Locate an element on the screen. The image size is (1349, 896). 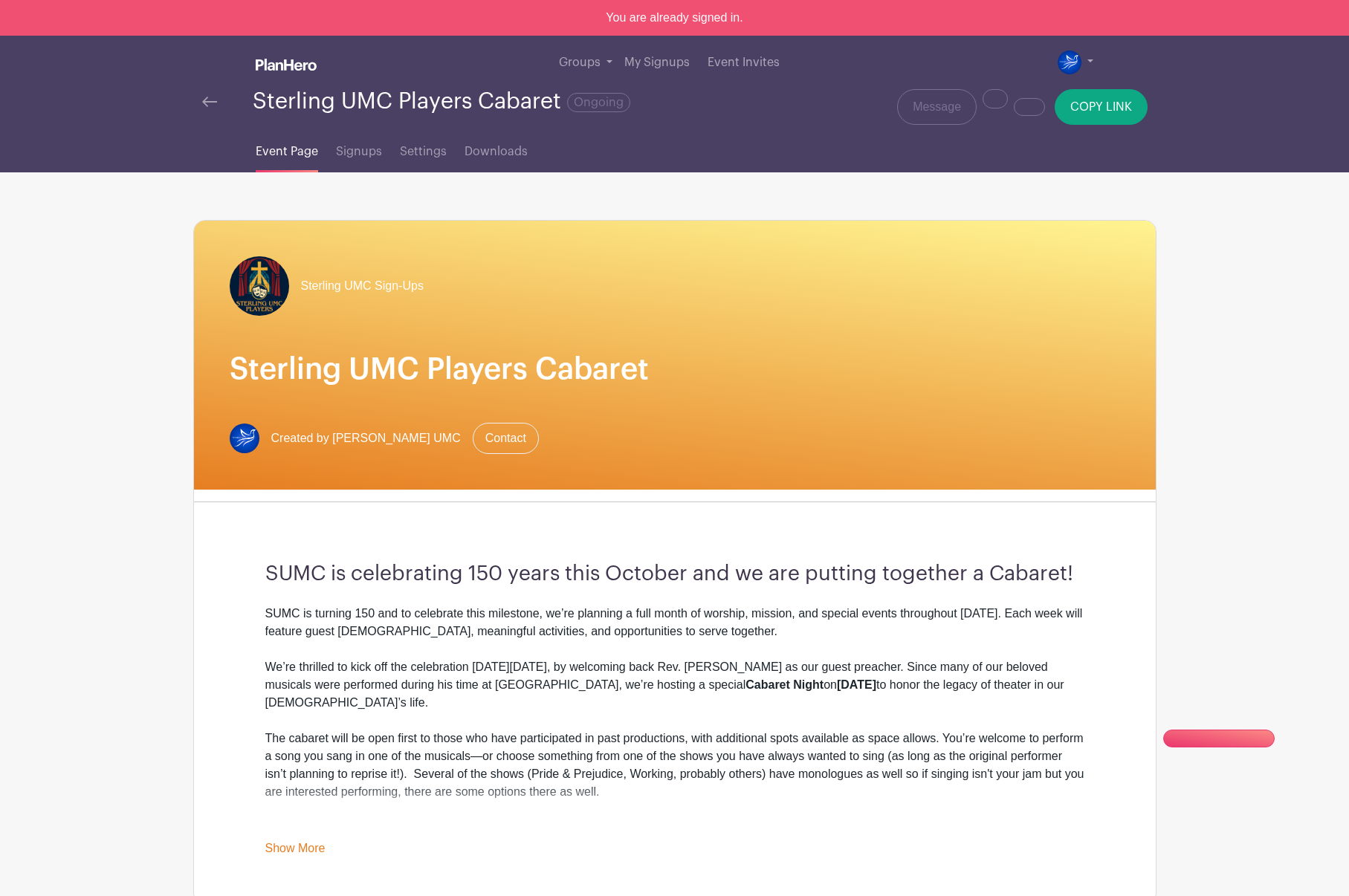
strong: Cabaret Night is located at coordinates (784, 684).